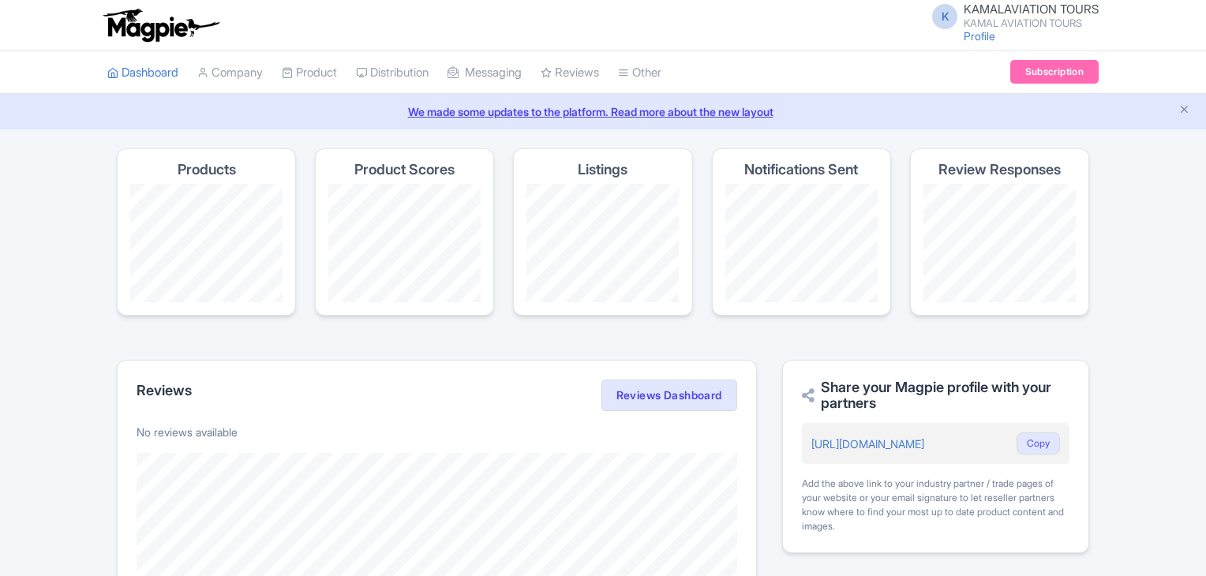 This screenshot has height=576, width=1206. What do you see at coordinates (935, 395) in the screenshot?
I see `h2: Share your Magpie profile with your partners` at bounding box center [935, 395].